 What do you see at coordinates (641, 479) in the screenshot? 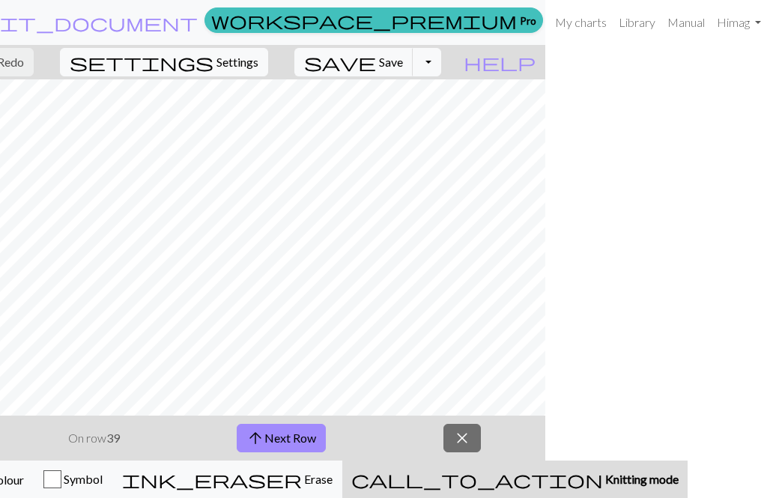
I see `span: Knitting mode` at bounding box center [641, 479].